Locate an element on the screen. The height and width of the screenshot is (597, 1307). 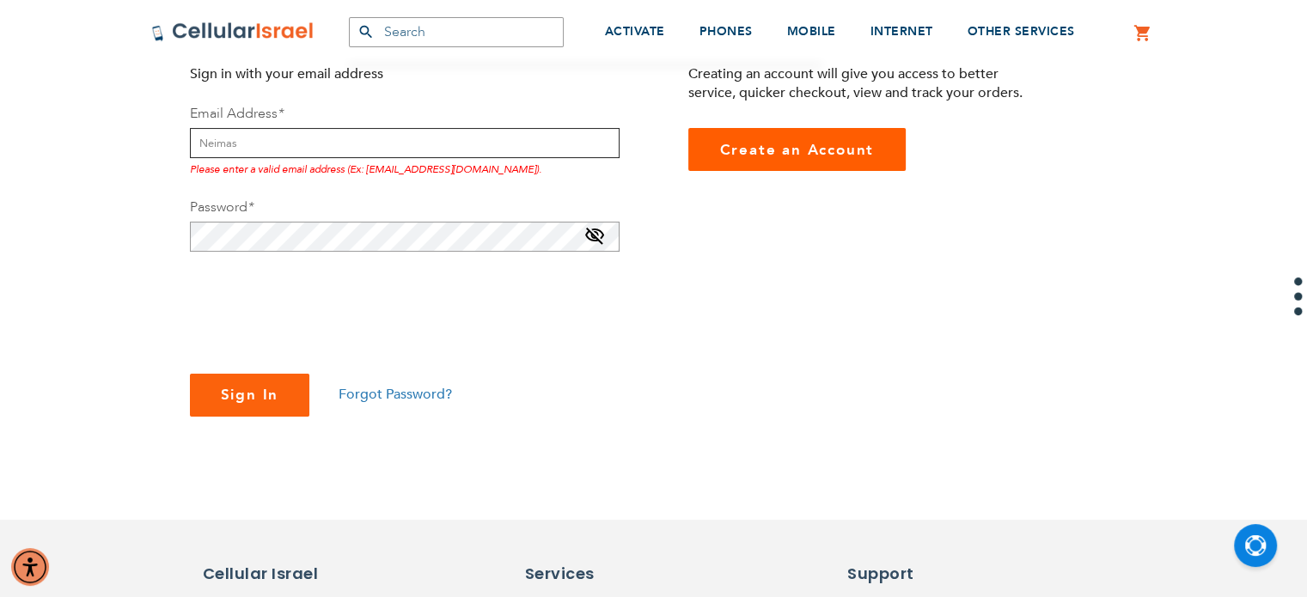
img: Cellular Israel Logo is located at coordinates (233, 32).